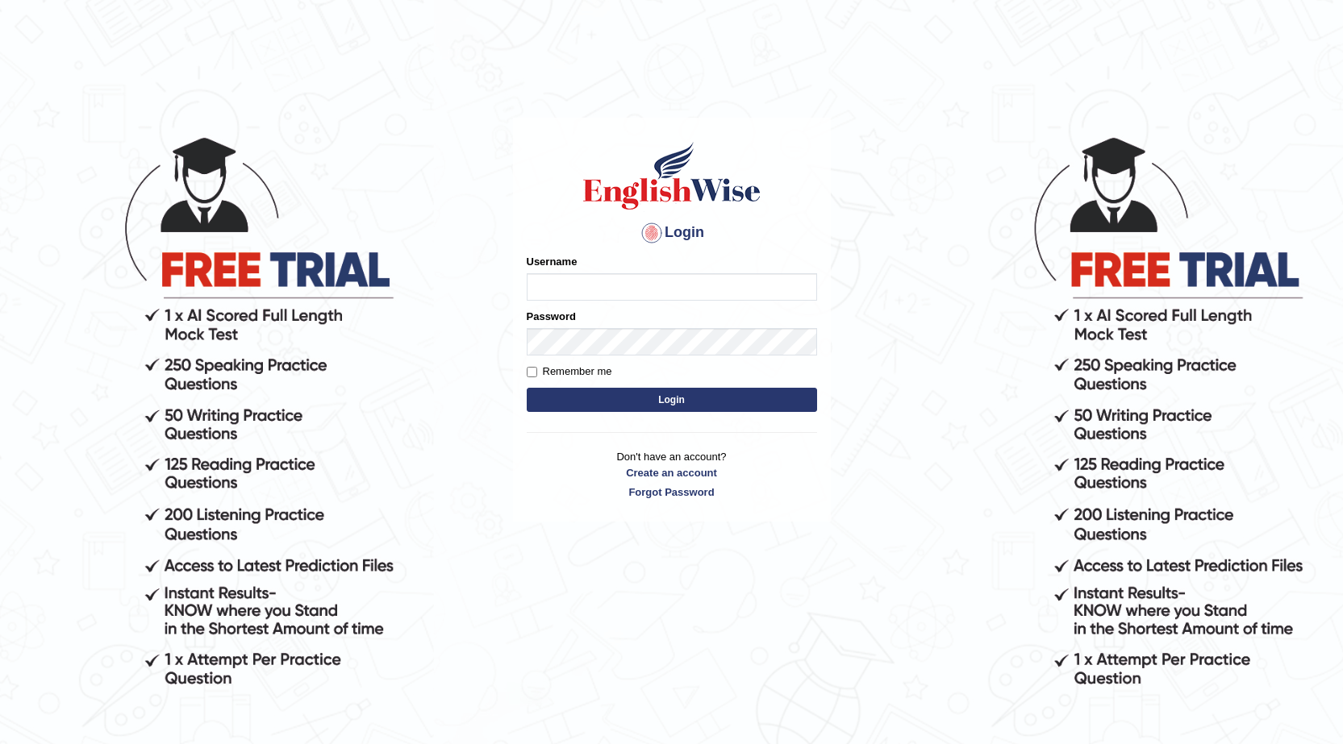 Image resolution: width=1343 pixels, height=744 pixels. I want to click on a: Create an account, so click(672, 473).